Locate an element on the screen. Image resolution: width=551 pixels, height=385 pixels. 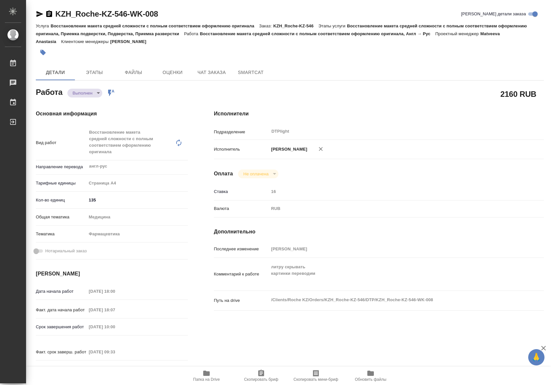
h4: Основная информация is located at coordinates (112, 114).